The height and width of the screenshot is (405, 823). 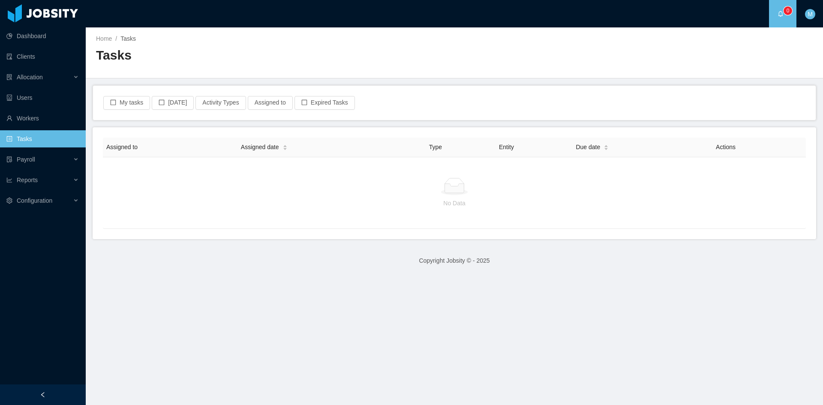 What do you see at coordinates (9, 201) in the screenshot?
I see `i: icon: setting` at bounding box center [9, 201].